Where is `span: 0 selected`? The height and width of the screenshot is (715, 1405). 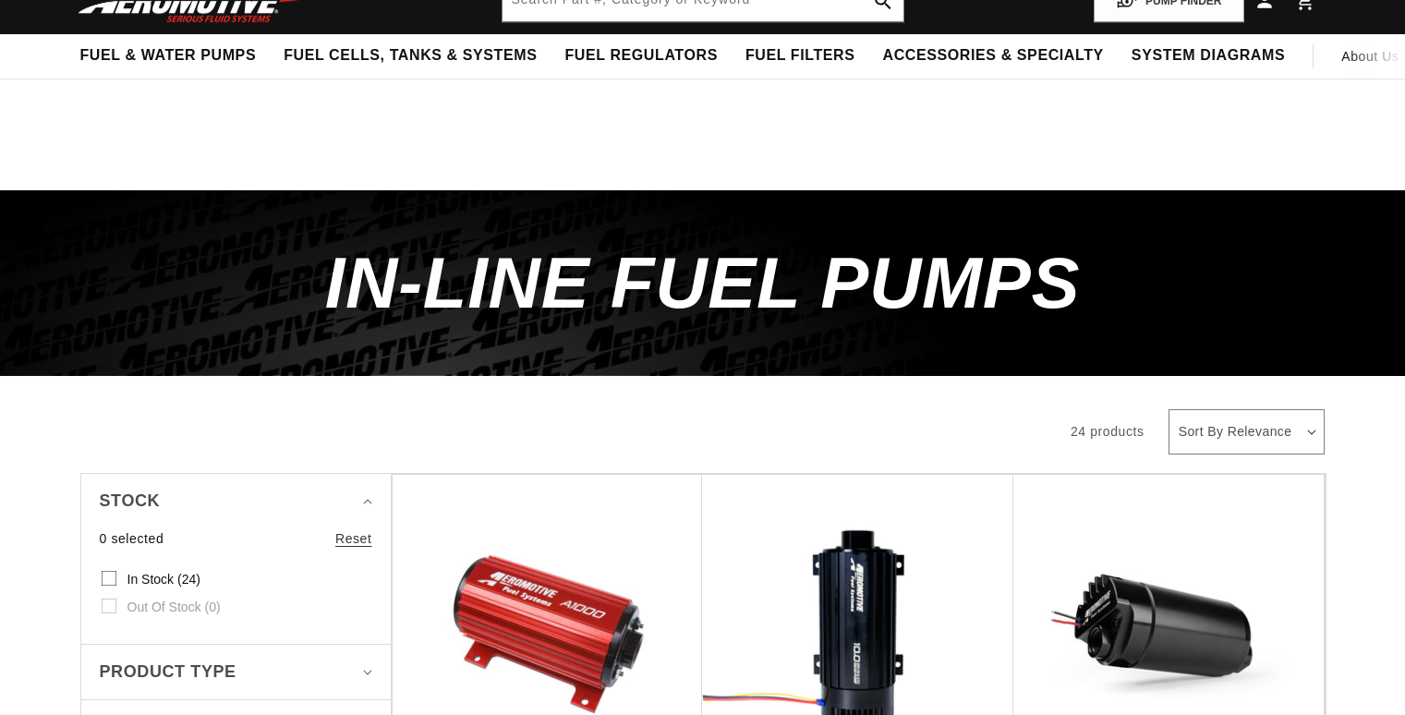 span: 0 selected is located at coordinates (132, 539).